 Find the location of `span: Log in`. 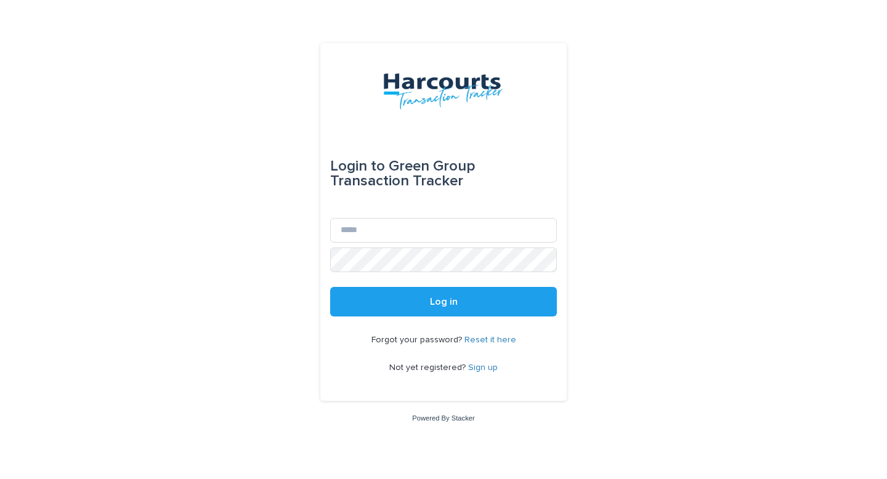

span: Log in is located at coordinates (444, 302).